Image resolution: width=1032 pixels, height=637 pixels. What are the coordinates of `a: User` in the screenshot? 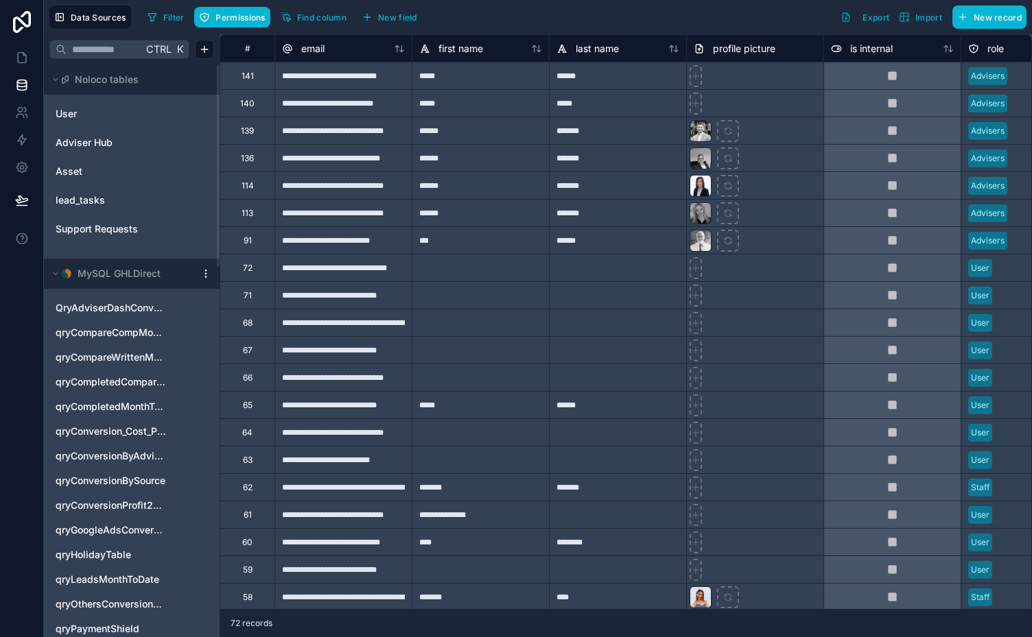 It's located at (111, 114).